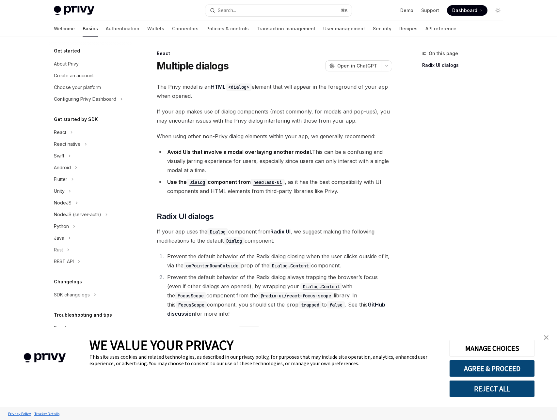  What do you see at coordinates (240, 152) in the screenshot?
I see `strong: Avoid UIs that involve a modal overlaying another modal.` at bounding box center [240, 152].